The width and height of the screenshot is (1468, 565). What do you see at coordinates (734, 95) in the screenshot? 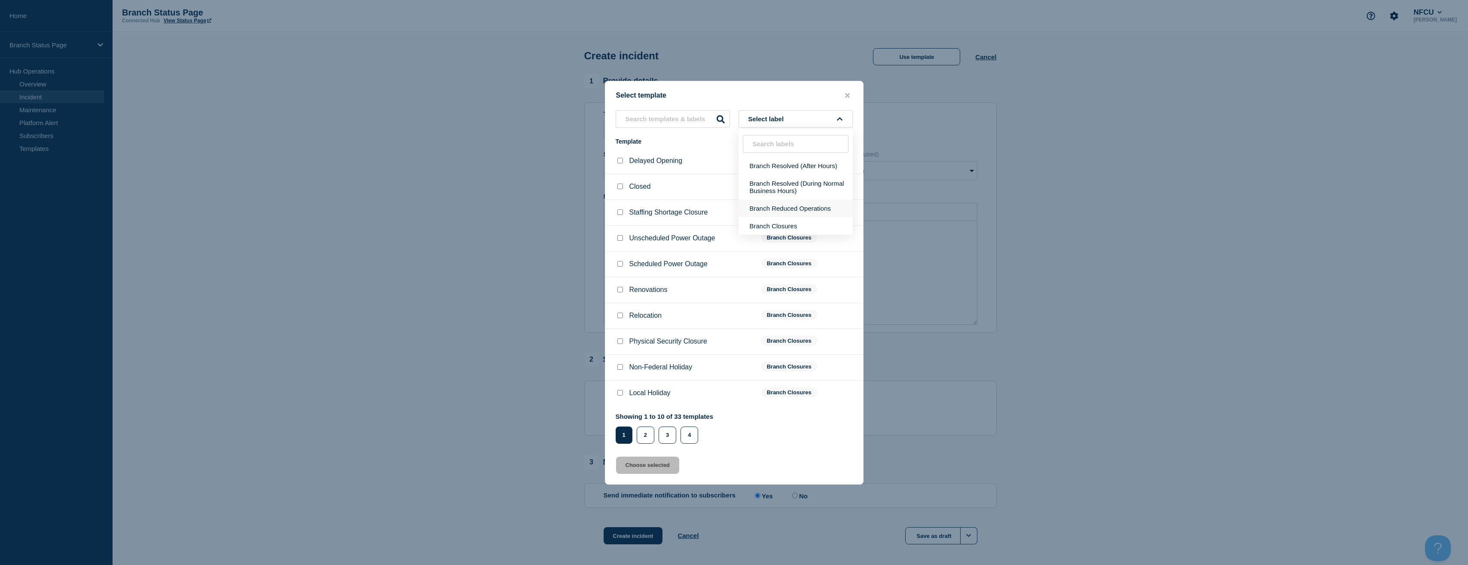
I see `div: Select template` at bounding box center [734, 95].